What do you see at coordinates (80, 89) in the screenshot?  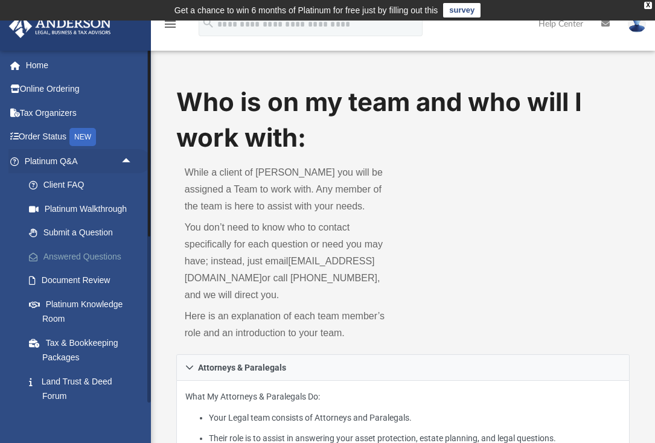 I see `a: Online Ordering` at bounding box center [80, 89].